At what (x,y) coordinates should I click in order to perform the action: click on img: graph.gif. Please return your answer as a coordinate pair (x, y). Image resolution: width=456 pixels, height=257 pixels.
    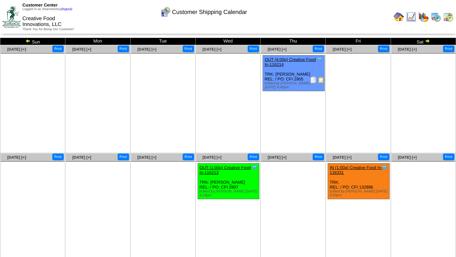
    Looking at the image, I should click on (423, 17).